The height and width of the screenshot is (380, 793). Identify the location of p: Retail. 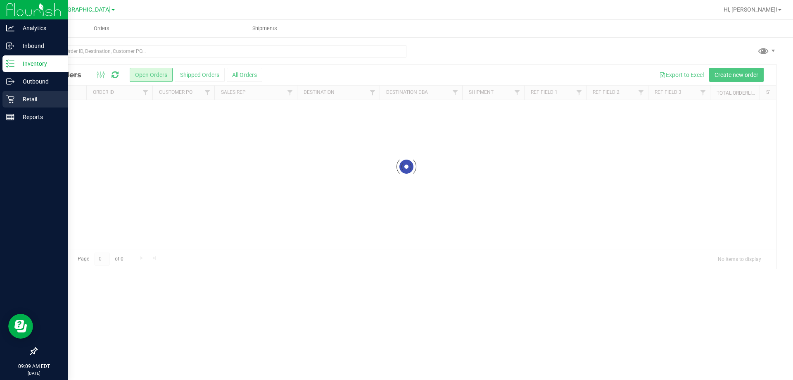
(39, 99).